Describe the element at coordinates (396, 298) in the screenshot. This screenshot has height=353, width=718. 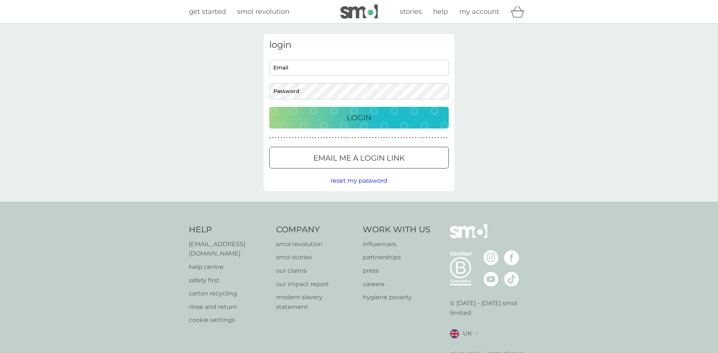
I see `p: hygiene poverty` at that location.